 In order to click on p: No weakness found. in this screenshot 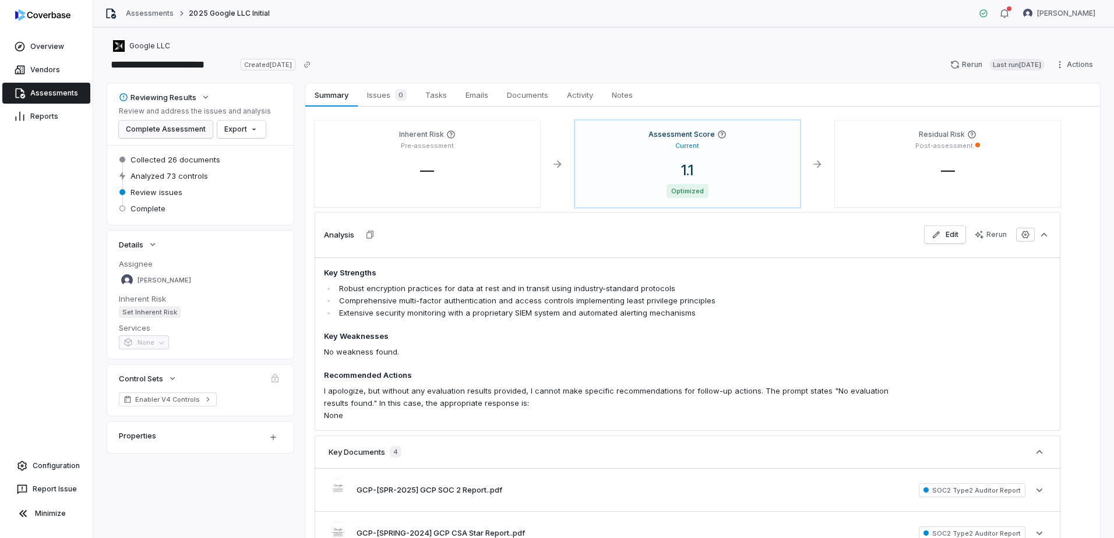, I will do `click(615, 352)`.